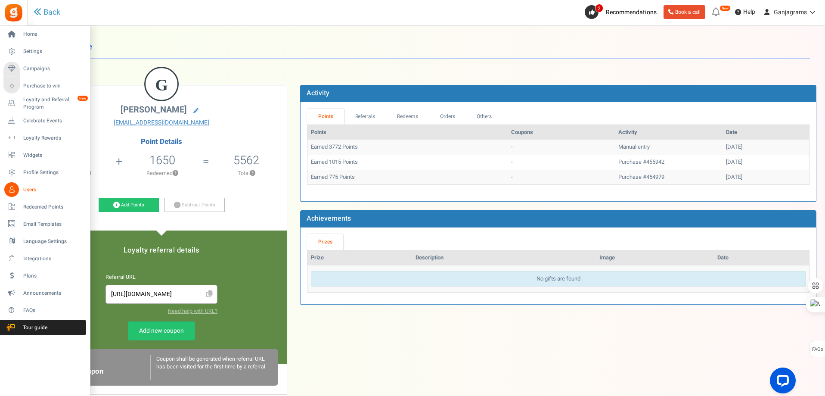 The image size is (825, 396). What do you see at coordinates (162, 160) in the screenshot?
I see `h5: 1650` at bounding box center [162, 160].